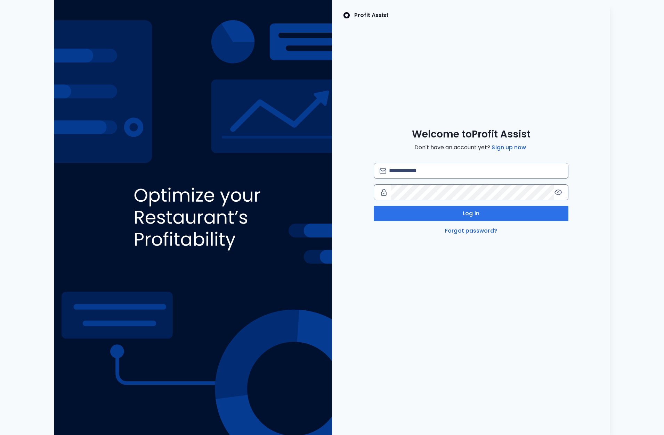 This screenshot has width=664, height=435. I want to click on img: SpotOn Logo, so click(346, 15).